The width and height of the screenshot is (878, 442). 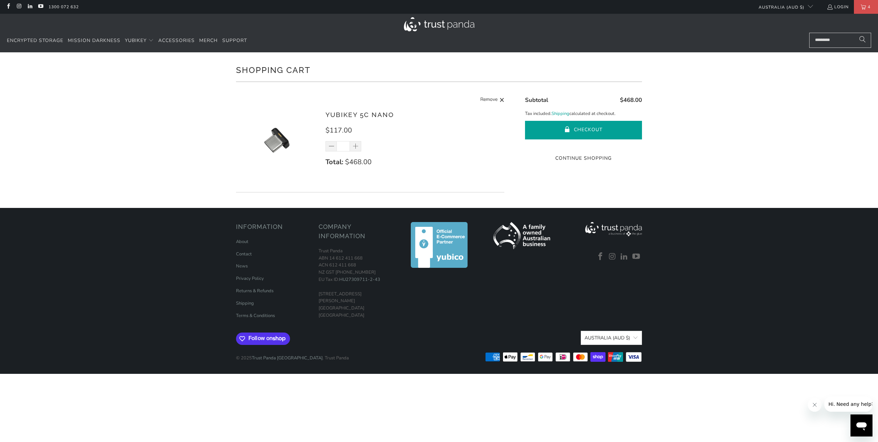 What do you see at coordinates (27, 8) in the screenshot?
I see `span: Hi. Need any help?` at bounding box center [27, 8].